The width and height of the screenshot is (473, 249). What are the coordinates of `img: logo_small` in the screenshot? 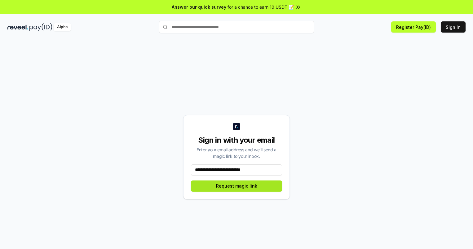 It's located at (236, 126).